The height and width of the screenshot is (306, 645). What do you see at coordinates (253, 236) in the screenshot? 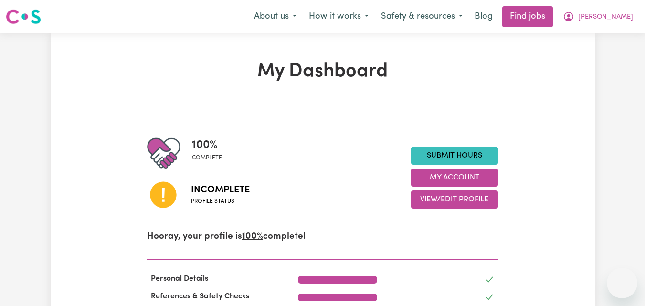
I see `u: 100%` at bounding box center [253, 236].